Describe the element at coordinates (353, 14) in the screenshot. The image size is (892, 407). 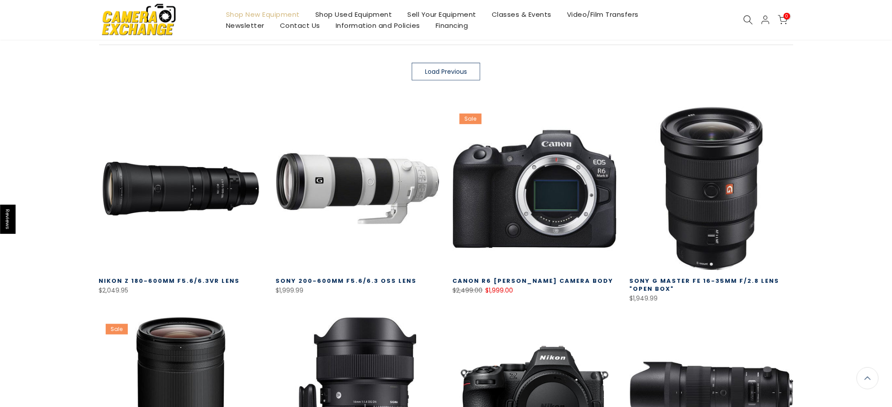
I see `a: Shop Used Equipment` at that location.